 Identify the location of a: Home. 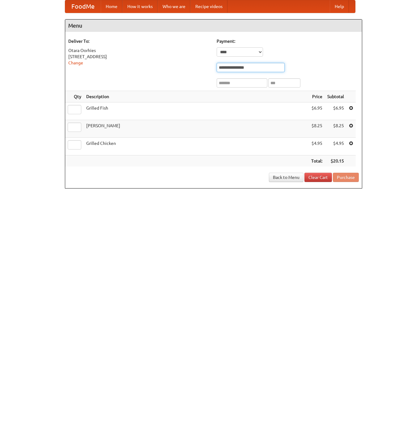
(112, 6).